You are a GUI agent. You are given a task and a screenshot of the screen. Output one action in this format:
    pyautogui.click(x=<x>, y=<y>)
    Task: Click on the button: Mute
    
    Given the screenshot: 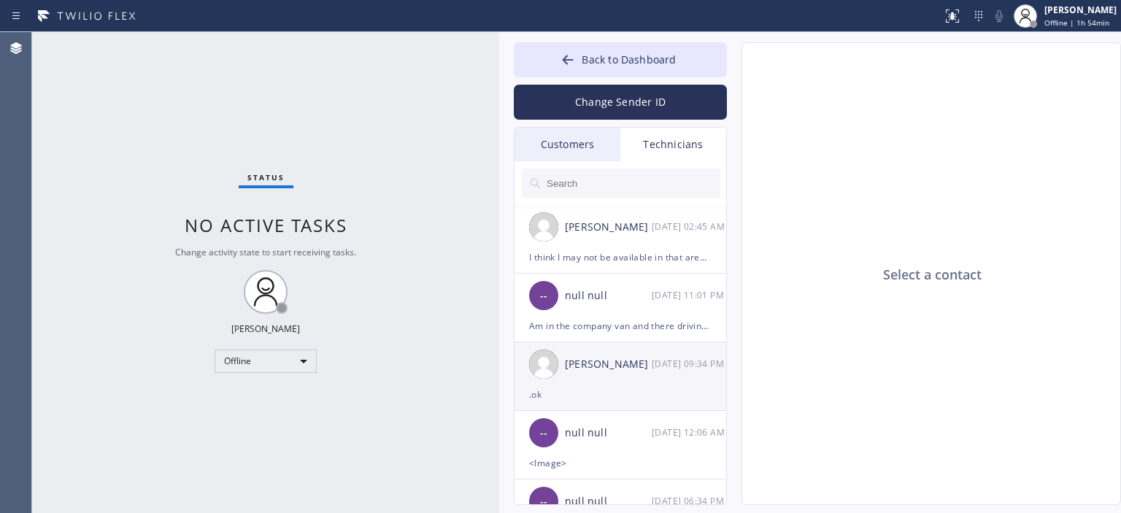 What is the action you would take?
    pyautogui.click(x=999, y=16)
    